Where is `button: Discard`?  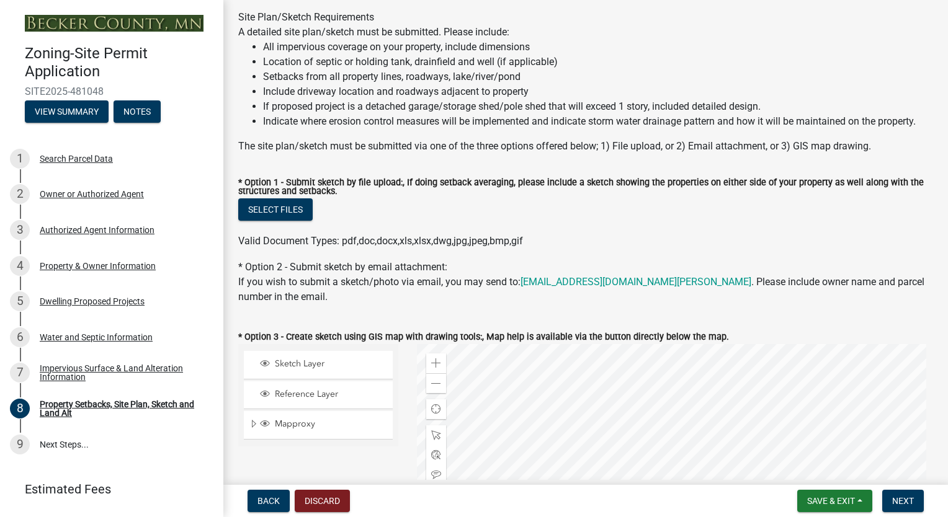 button: Discard is located at coordinates (322, 501).